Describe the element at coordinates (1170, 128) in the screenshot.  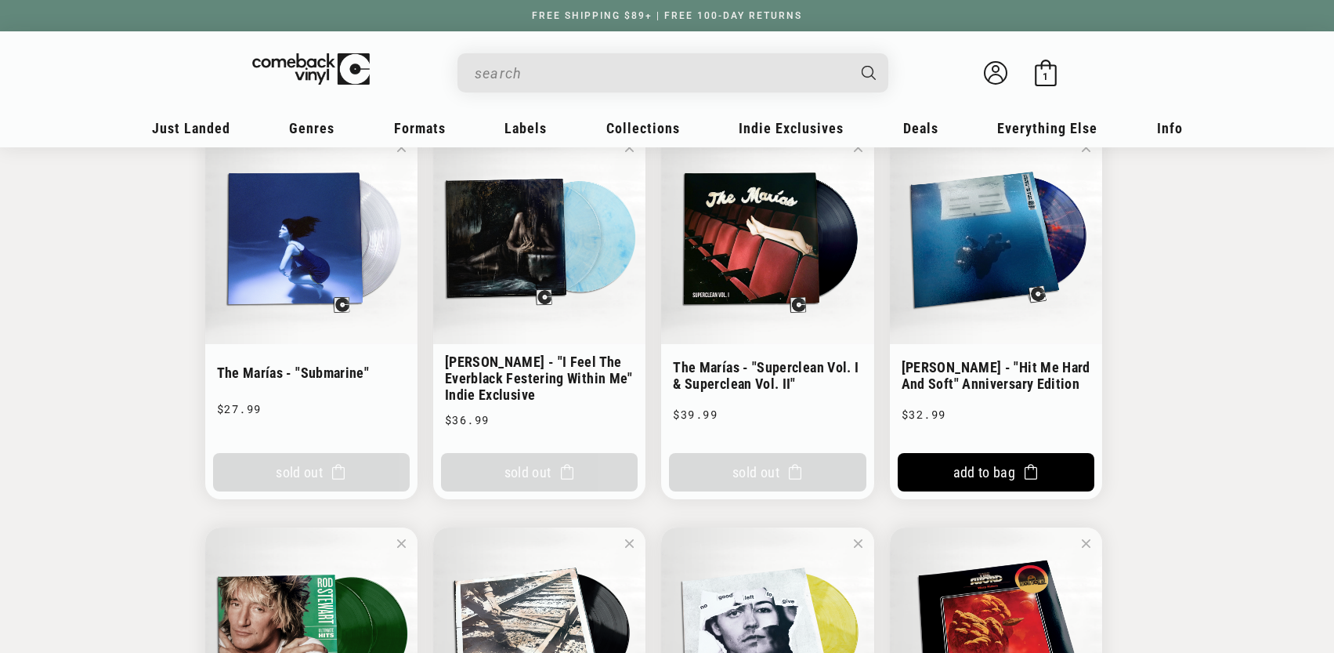
I see `span: Info` at that location.